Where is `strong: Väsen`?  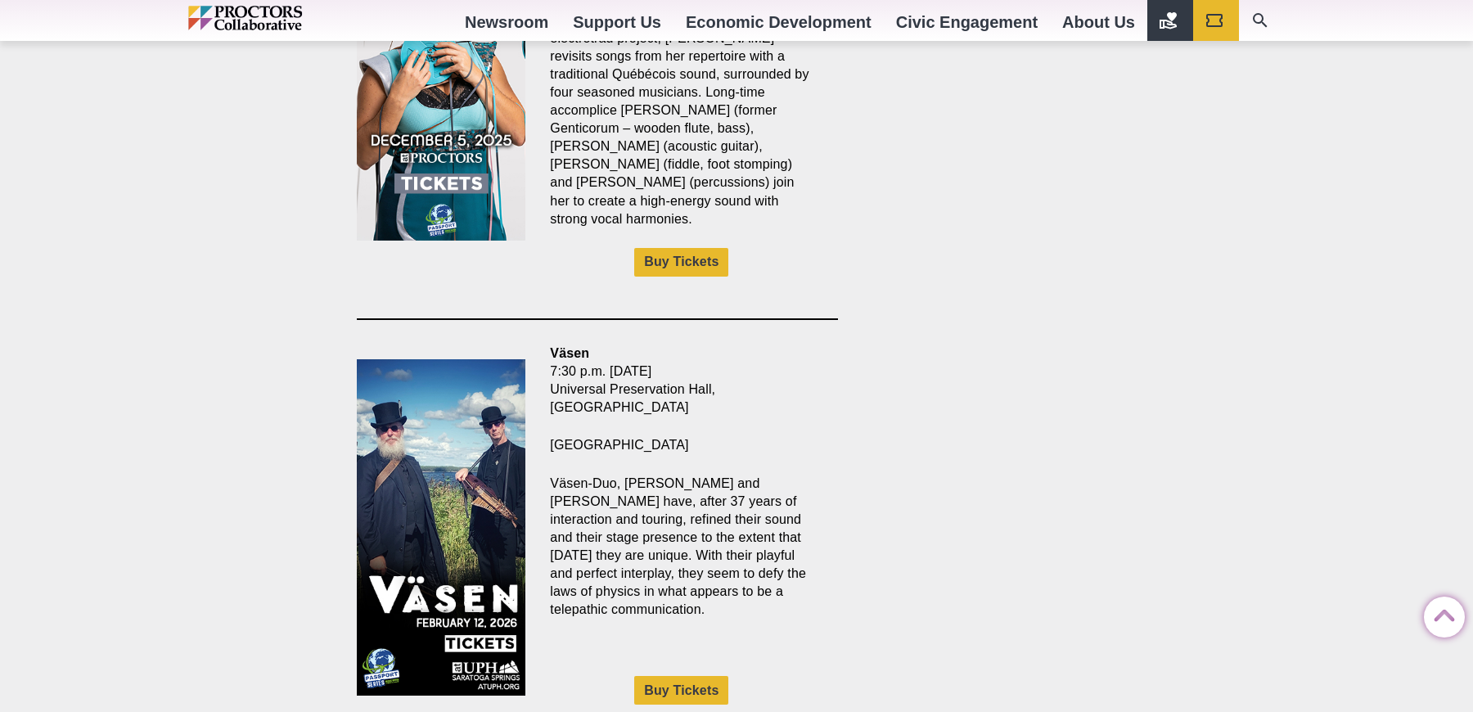
strong: Väsen is located at coordinates (569, 353).